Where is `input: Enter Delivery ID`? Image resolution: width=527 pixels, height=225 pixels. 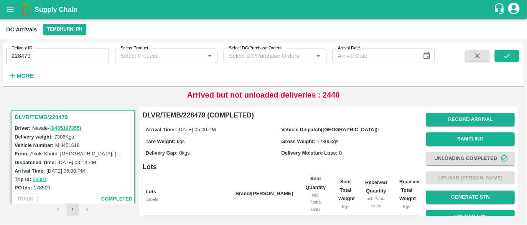 input: Enter Delivery ID is located at coordinates (58, 56).